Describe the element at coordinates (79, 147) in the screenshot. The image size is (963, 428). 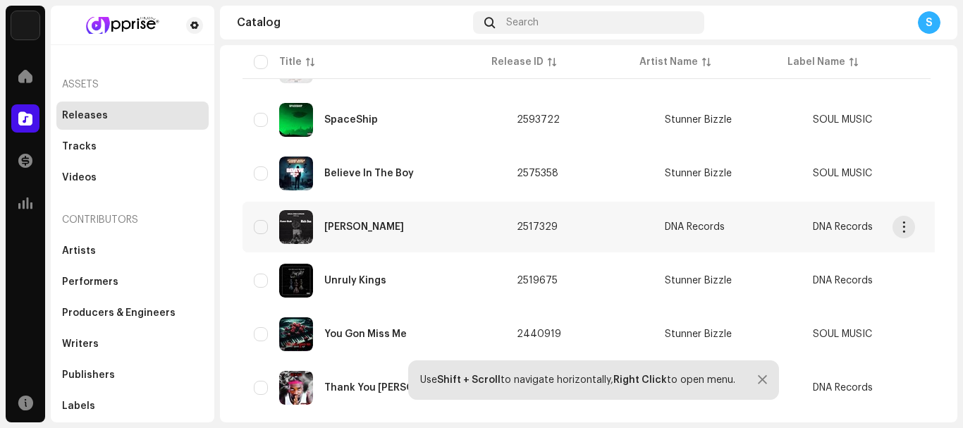
I see `div: Tracks` at that location.